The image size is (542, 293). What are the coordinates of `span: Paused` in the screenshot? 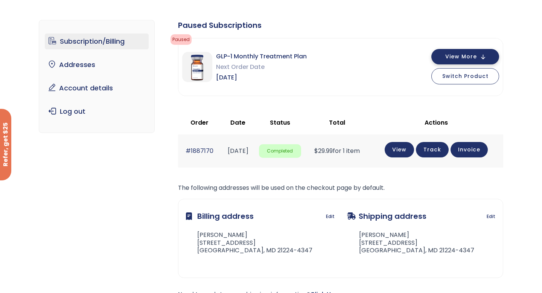 It's located at (181, 40).